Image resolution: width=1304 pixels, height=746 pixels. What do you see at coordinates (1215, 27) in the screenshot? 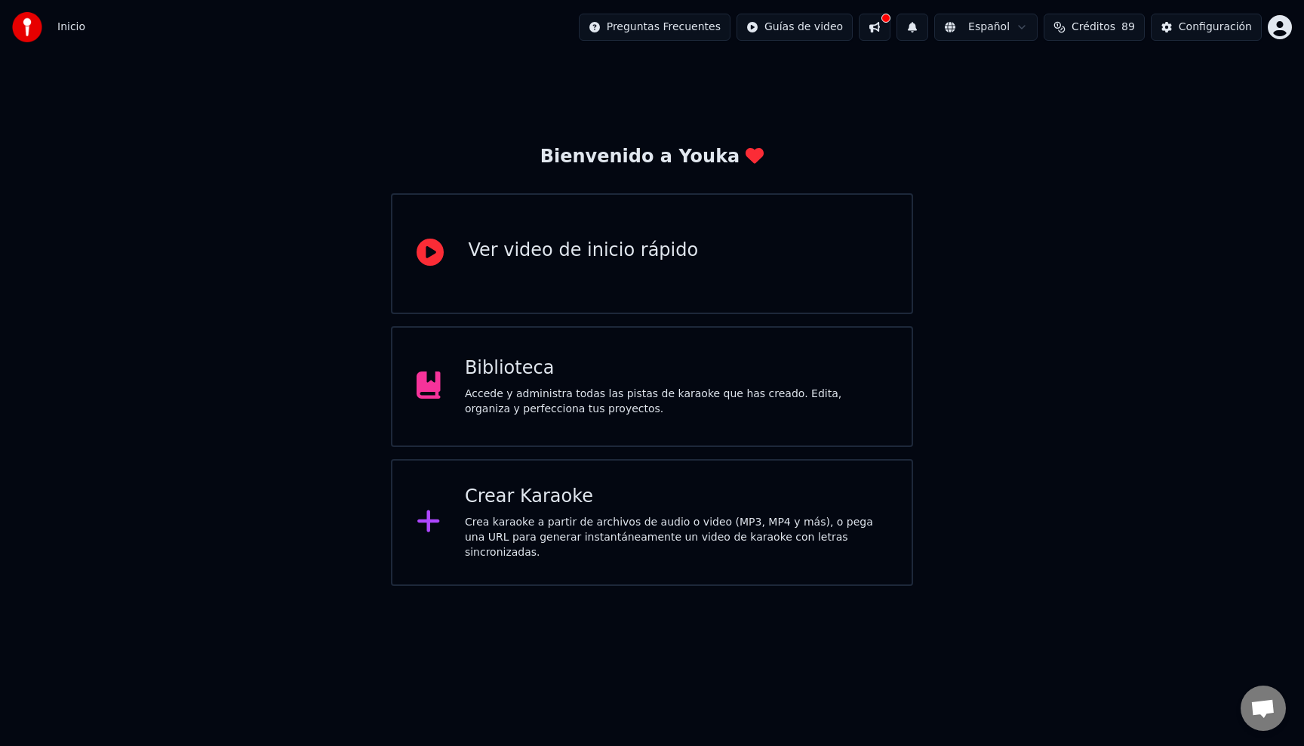
I see `div: Configuración` at bounding box center [1215, 27].